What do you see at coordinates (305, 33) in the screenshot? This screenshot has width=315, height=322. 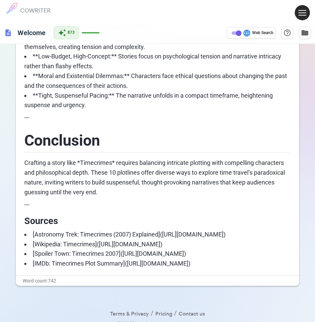 I see `span: folder` at bounding box center [305, 33].